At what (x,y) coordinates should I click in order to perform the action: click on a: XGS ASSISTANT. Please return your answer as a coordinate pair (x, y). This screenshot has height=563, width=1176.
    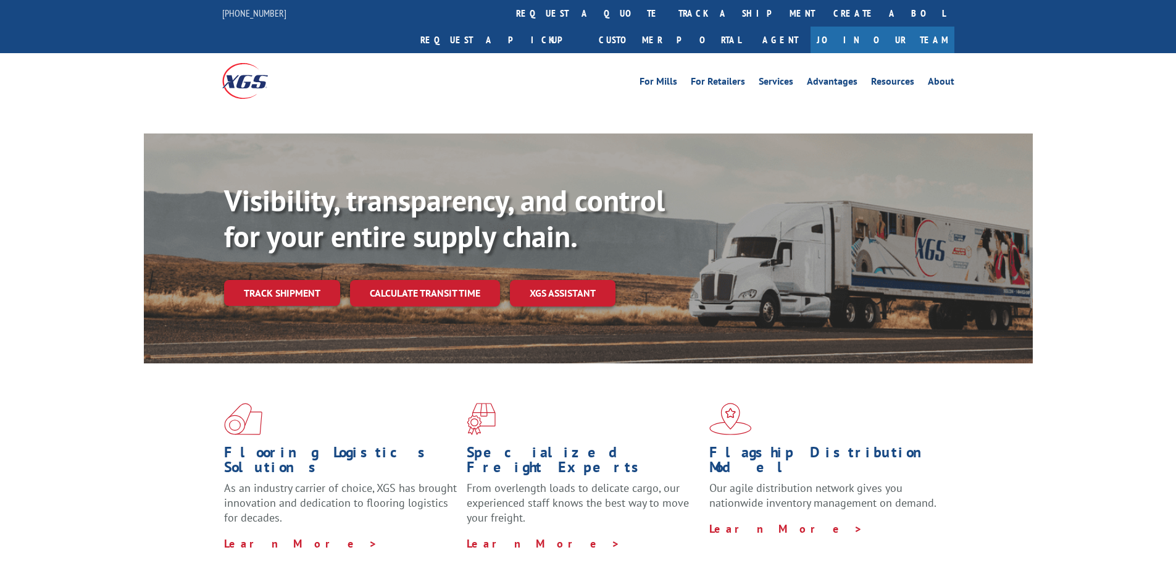
    Looking at the image, I should click on (563, 293).